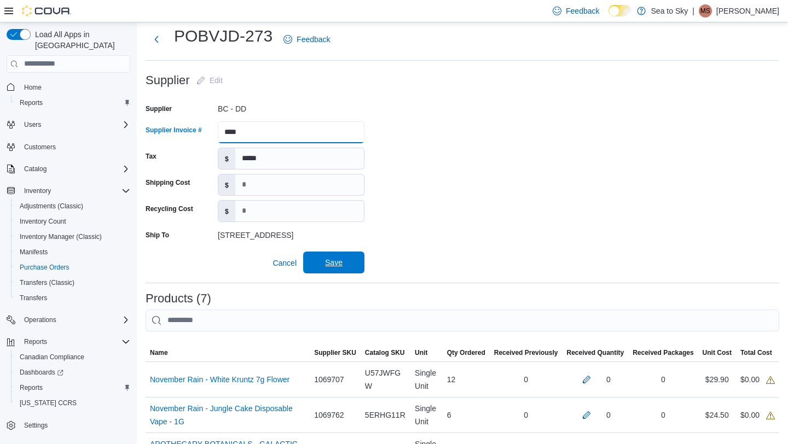 The image size is (788, 444). What do you see at coordinates (717, 380) in the screenshot?
I see `div: $29.90` at bounding box center [717, 380].